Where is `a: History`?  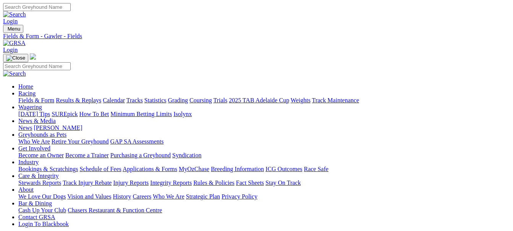
a: History is located at coordinates (122, 196).